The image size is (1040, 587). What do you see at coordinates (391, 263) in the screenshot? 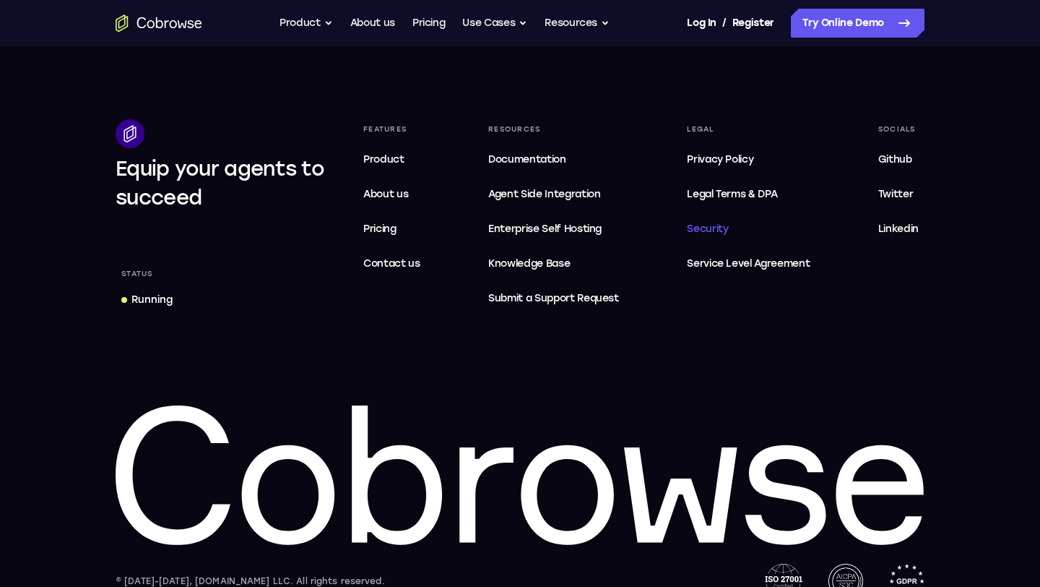
I see `span: Contact us` at bounding box center [391, 263].